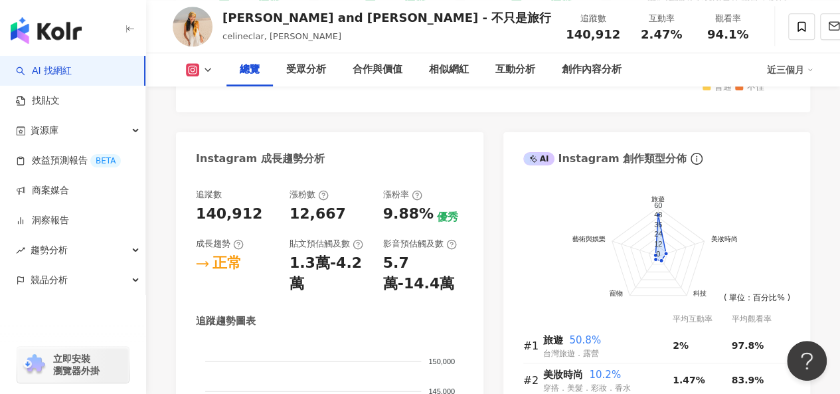 Image resolution: width=840 pixels, height=394 pixels. Describe the element at coordinates (220, 244) in the screenshot. I see `div: 成長趨勢` at that location.